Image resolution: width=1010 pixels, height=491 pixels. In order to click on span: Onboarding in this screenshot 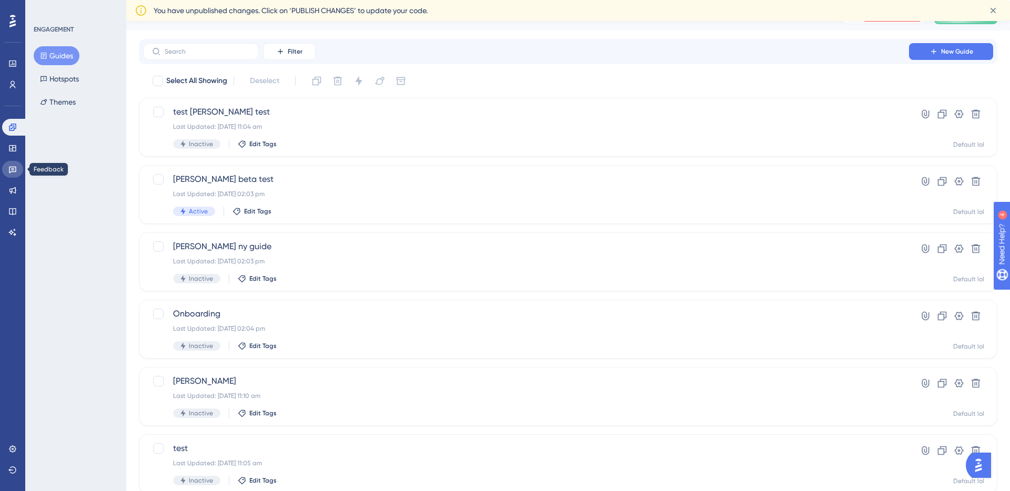, I will do `click(526, 314)`.